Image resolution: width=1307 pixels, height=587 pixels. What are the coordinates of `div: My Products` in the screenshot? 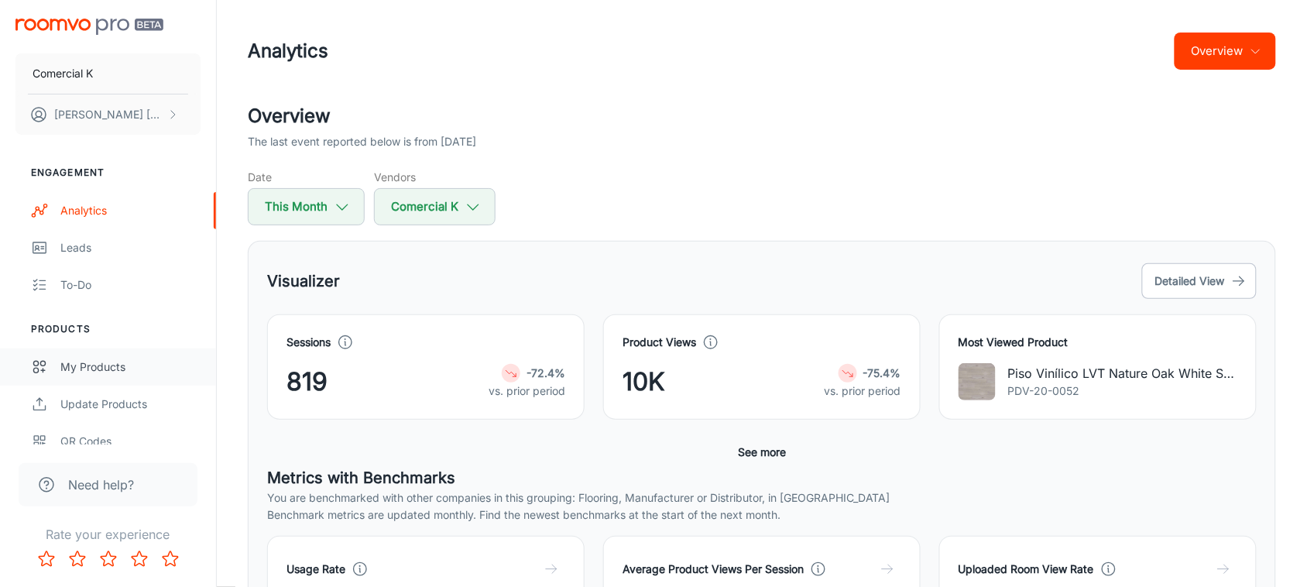 It's located at (130, 367).